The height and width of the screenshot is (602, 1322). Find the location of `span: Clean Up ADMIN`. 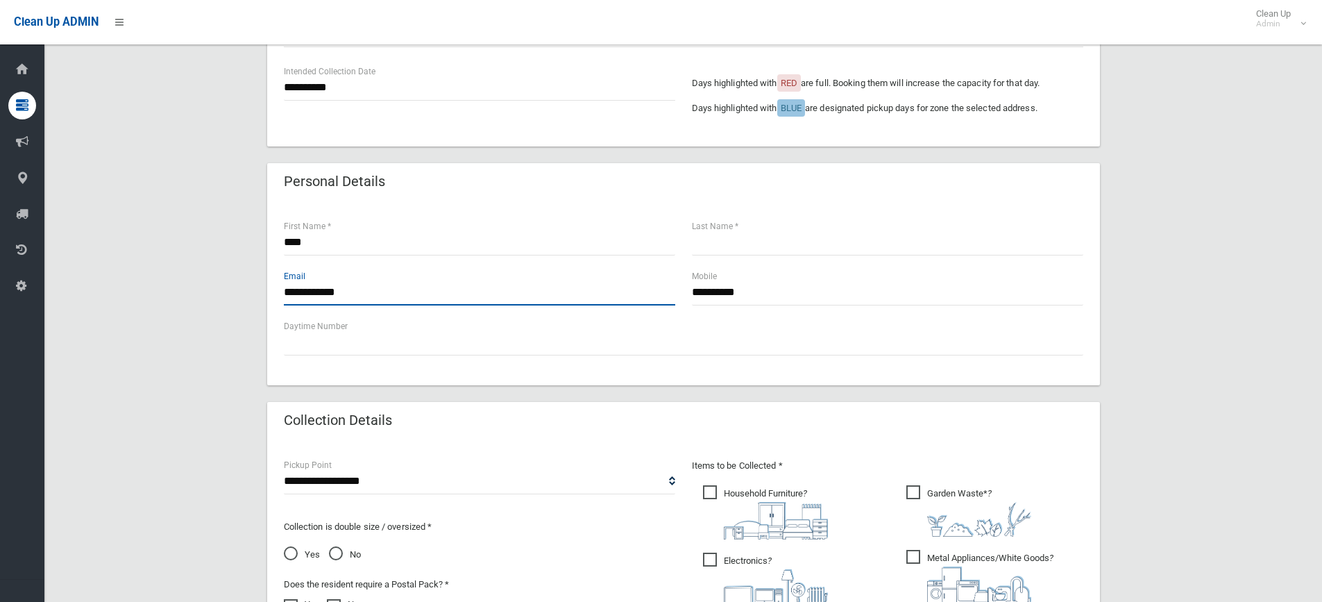

span: Clean Up ADMIN is located at coordinates (56, 22).